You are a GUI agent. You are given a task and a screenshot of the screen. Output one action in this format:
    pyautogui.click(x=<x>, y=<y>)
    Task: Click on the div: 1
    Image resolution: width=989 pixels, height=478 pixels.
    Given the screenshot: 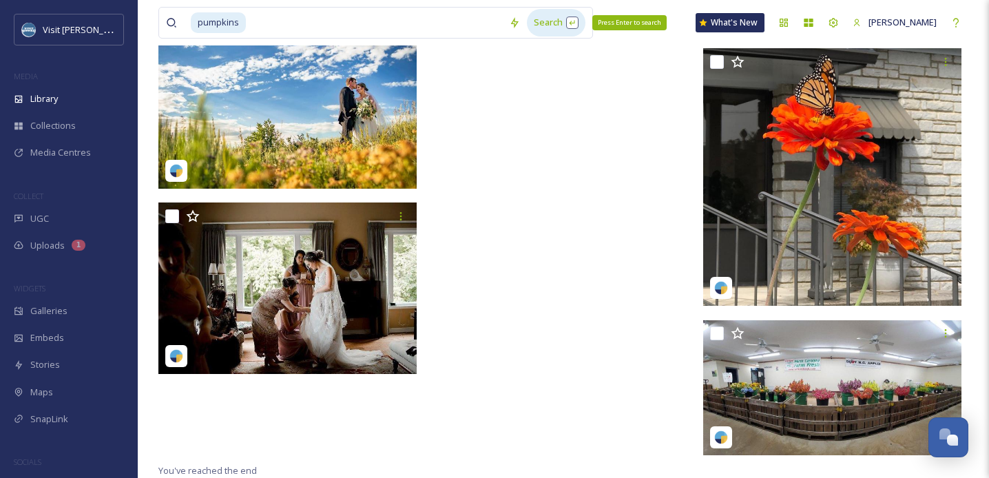 What is the action you would take?
    pyautogui.click(x=78, y=245)
    